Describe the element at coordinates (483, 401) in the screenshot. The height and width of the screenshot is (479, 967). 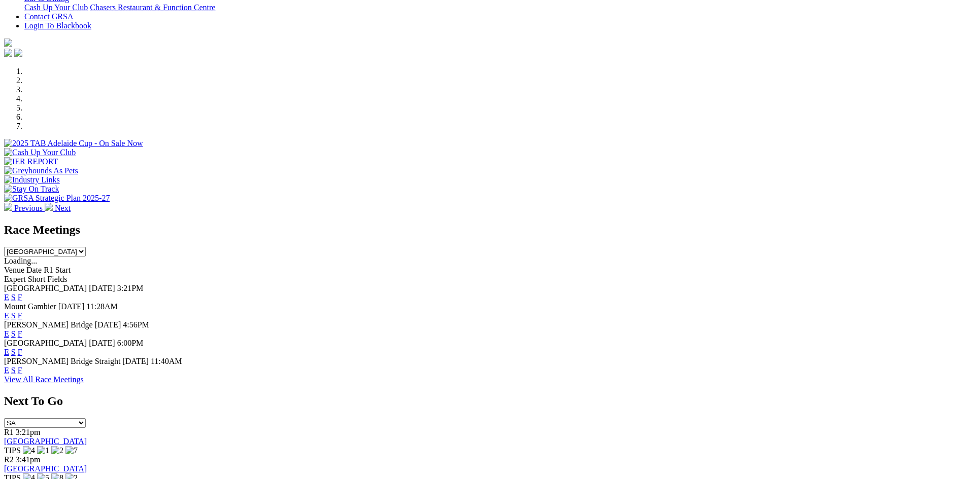
I see `h2: Next To Go` at that location.